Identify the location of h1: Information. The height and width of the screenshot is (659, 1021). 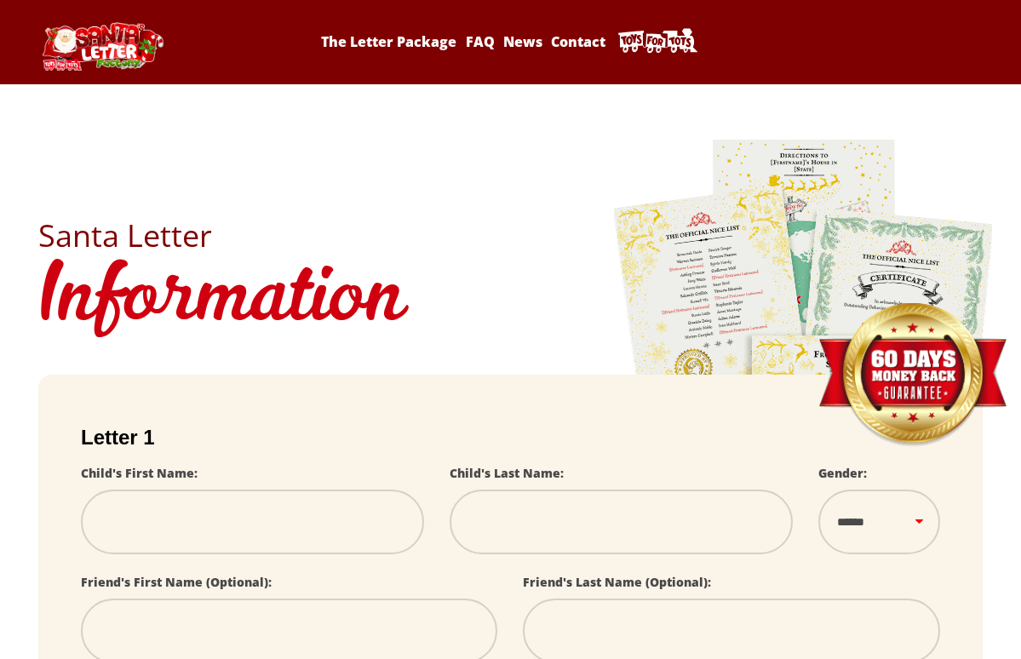
(510, 300).